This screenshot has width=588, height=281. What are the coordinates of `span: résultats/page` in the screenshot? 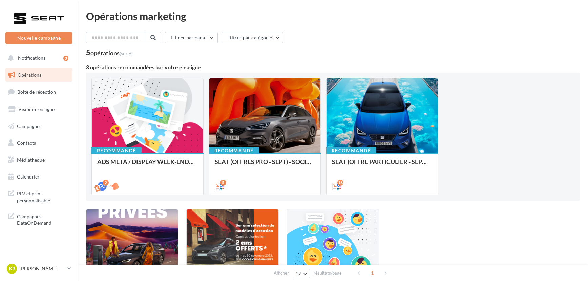 It's located at (328, 272).